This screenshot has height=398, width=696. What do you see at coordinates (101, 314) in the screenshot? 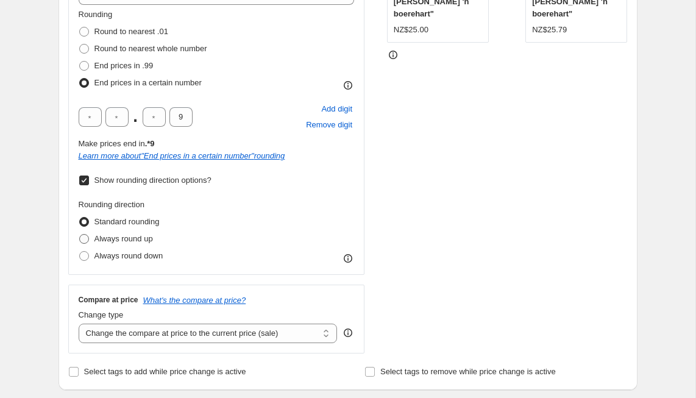
I see `span: Change type` at bounding box center [101, 314].